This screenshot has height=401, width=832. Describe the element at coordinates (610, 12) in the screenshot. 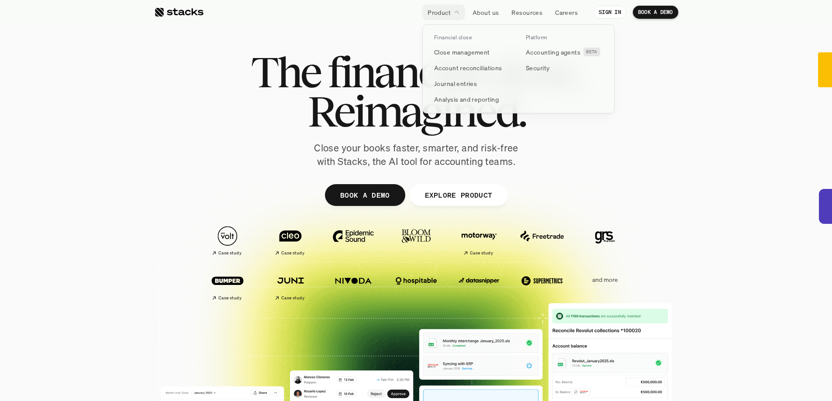

I see `p: SIGN IN` at that location.